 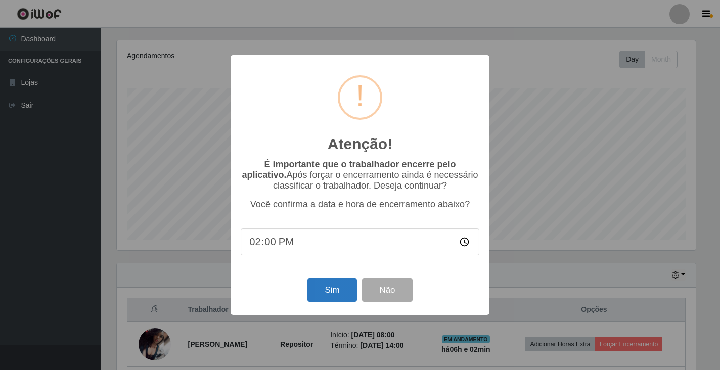 What do you see at coordinates (348, 169) in the screenshot?
I see `b: É importante que o trabalhador encerre pelo aplicativo.` at bounding box center [348, 169].